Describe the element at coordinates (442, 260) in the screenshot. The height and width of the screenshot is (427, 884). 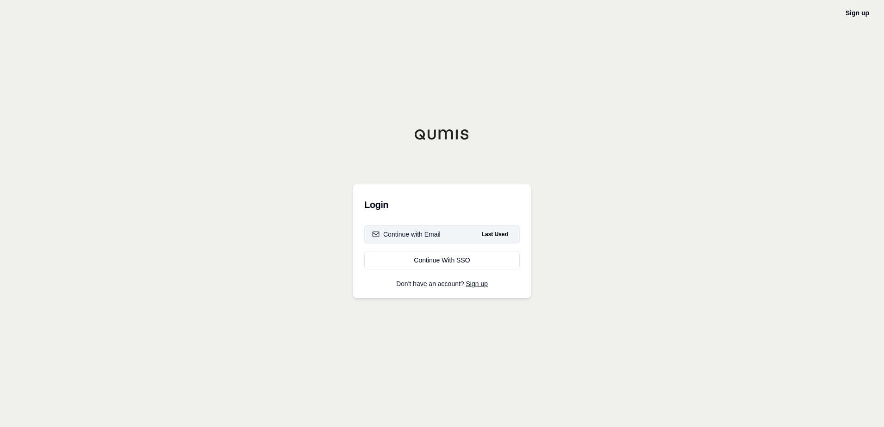
I see `div: Continue With SSO` at that location.